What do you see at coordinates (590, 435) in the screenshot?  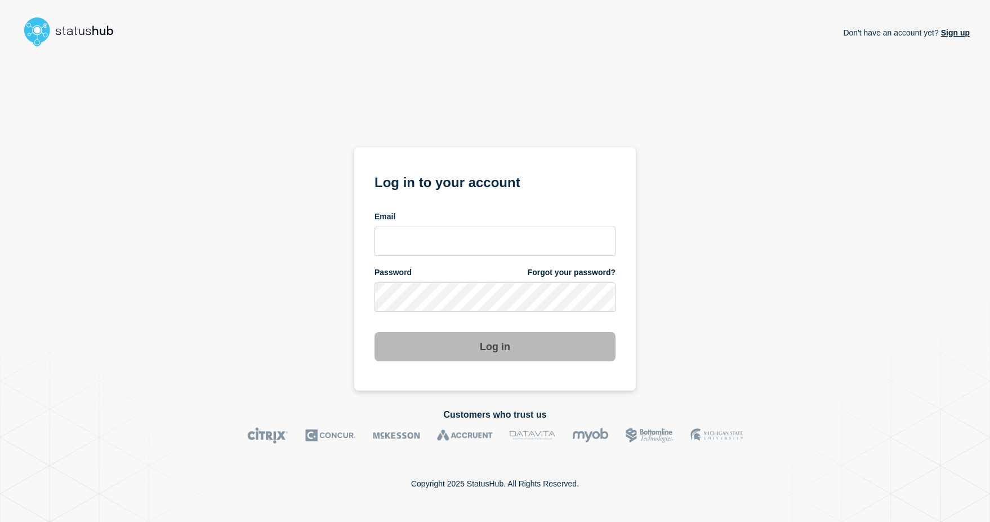 I see `img: myob logo` at bounding box center [590, 435].